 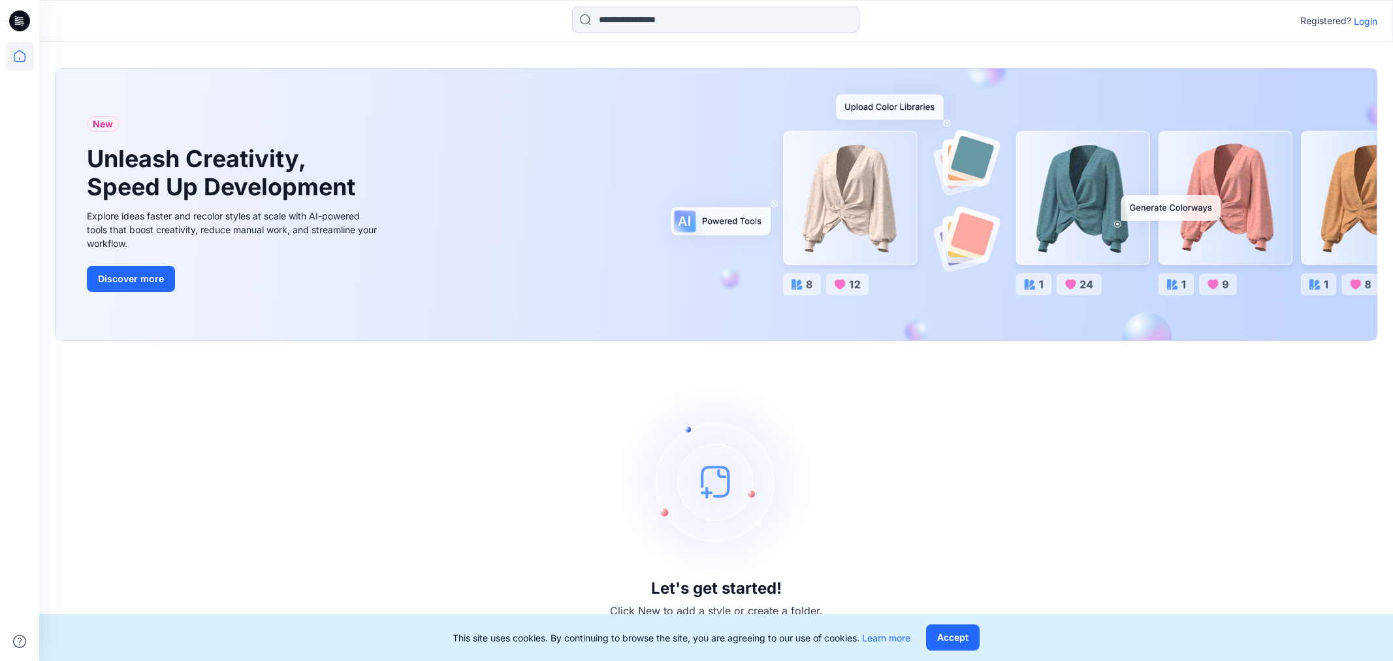 What do you see at coordinates (234, 229) in the screenshot?
I see `div: Explore ideas faster and recolor styles at scale with AI-powered tools that boost creativity, red...` at bounding box center [234, 229].